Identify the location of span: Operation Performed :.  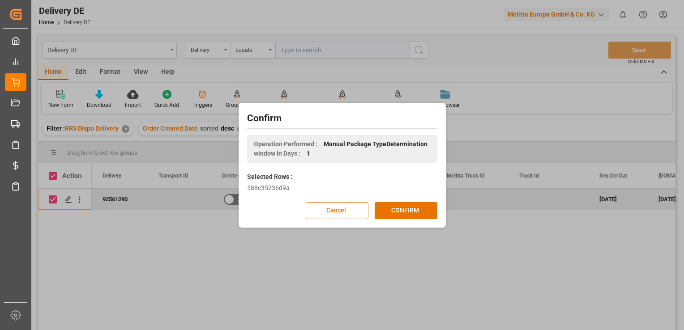
(285, 144).